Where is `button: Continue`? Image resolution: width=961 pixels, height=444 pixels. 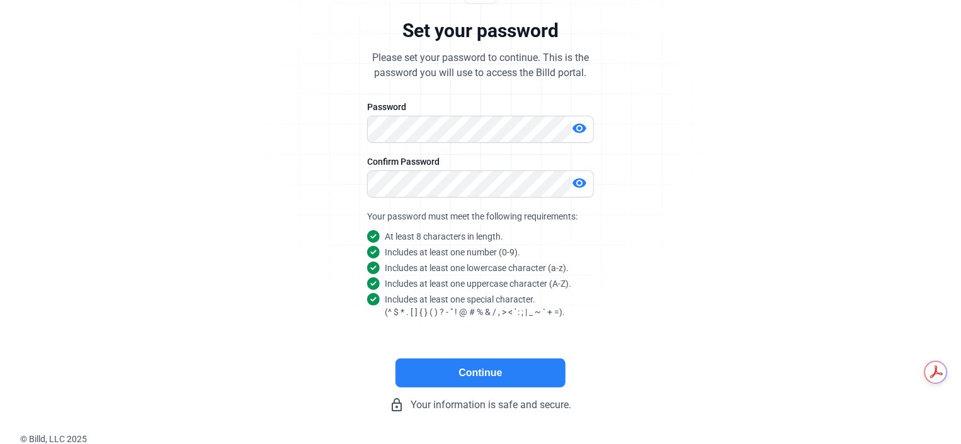 button: Continue is located at coordinates (480, 373).